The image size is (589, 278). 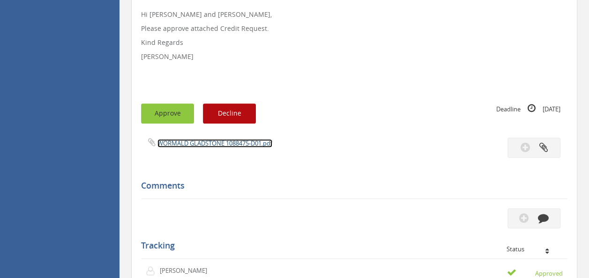 I want to click on small: Approved, so click(x=535, y=273).